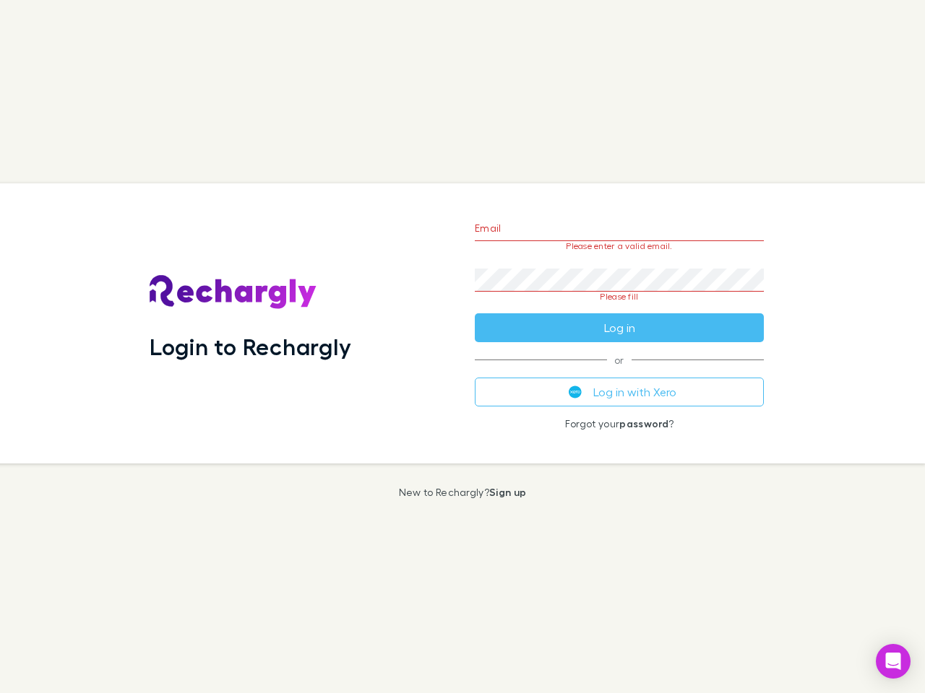 Image resolution: width=925 pixels, height=693 pixels. Describe the element at coordinates (619, 246) in the screenshot. I see `p: Please enter a valid email.` at that location.